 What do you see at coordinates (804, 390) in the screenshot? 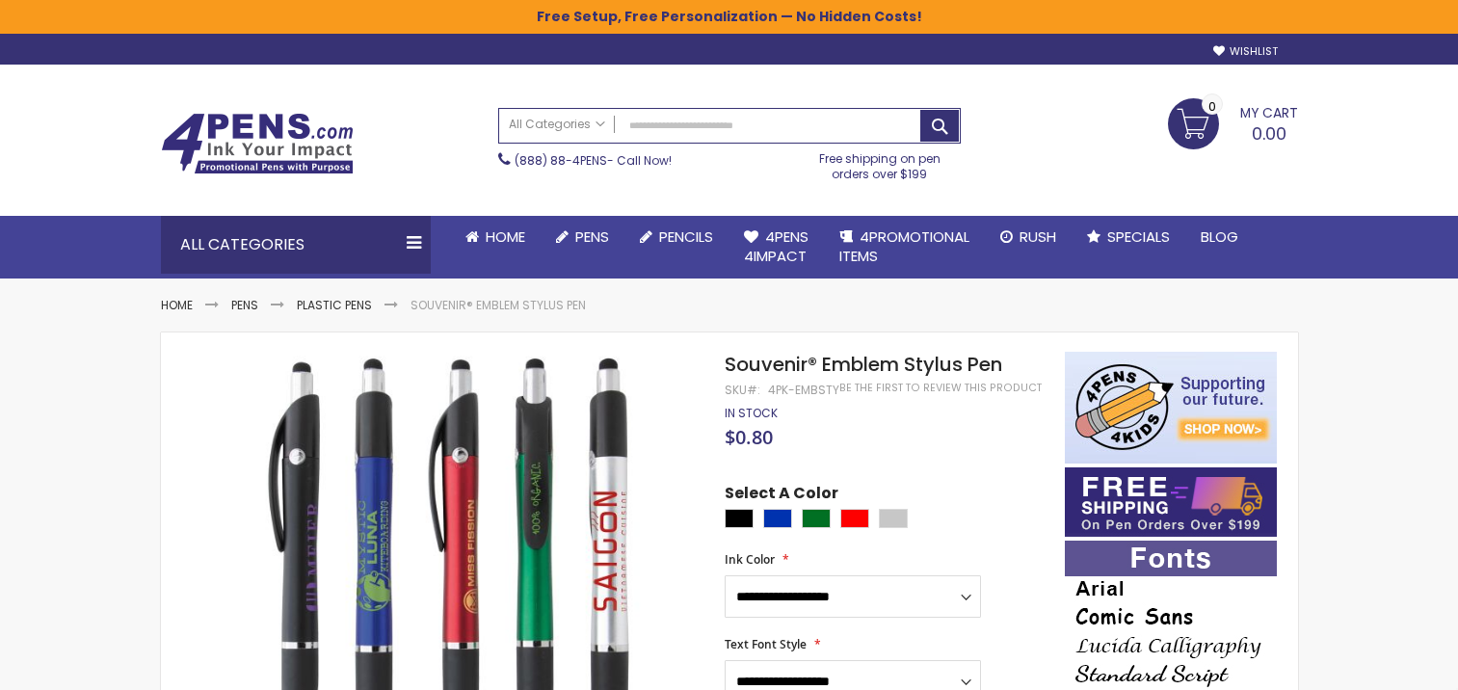
I see `div: 4PK-EMBSTY` at bounding box center [804, 390].